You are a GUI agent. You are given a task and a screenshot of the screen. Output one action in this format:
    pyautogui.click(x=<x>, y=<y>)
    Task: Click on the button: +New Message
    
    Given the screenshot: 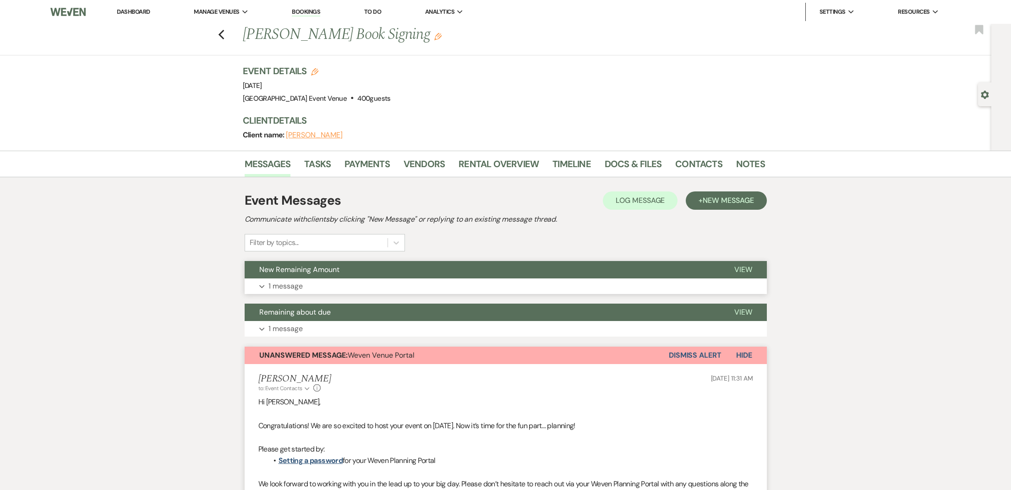 What is the action you would take?
    pyautogui.click(x=726, y=201)
    